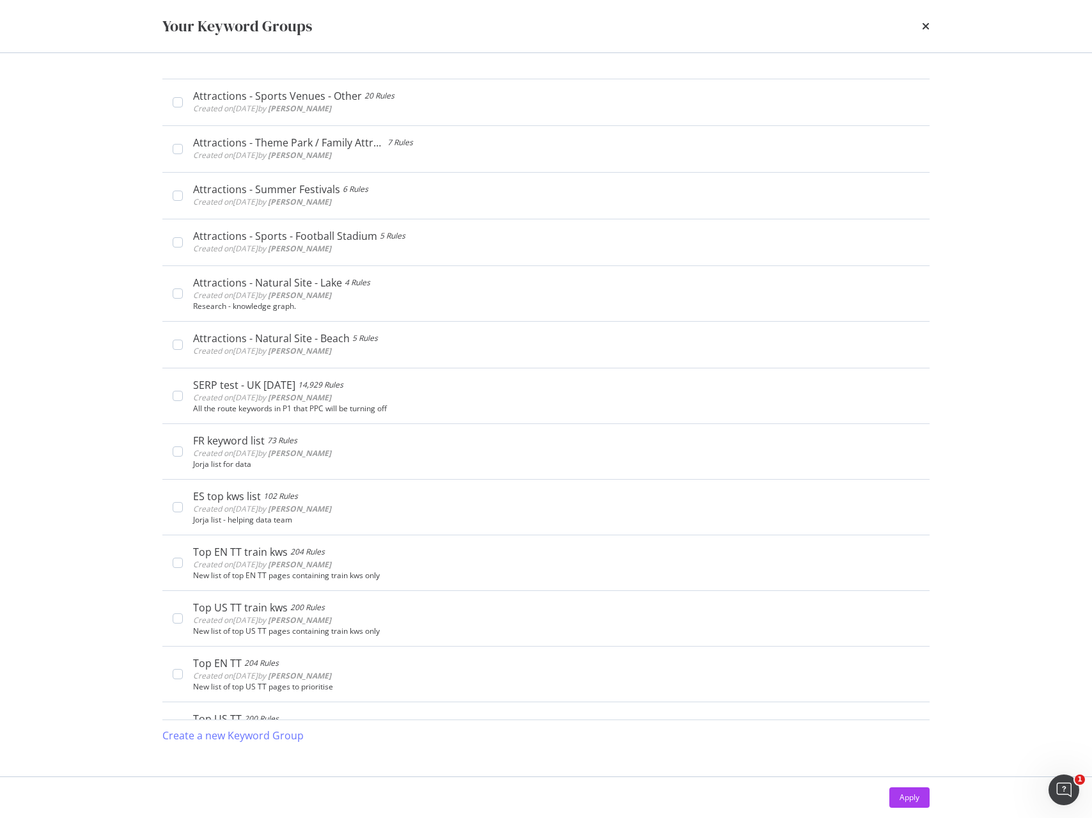 This screenshot has height=818, width=1092. Describe the element at coordinates (556, 464) in the screenshot. I see `div: Jorja list for data` at that location.